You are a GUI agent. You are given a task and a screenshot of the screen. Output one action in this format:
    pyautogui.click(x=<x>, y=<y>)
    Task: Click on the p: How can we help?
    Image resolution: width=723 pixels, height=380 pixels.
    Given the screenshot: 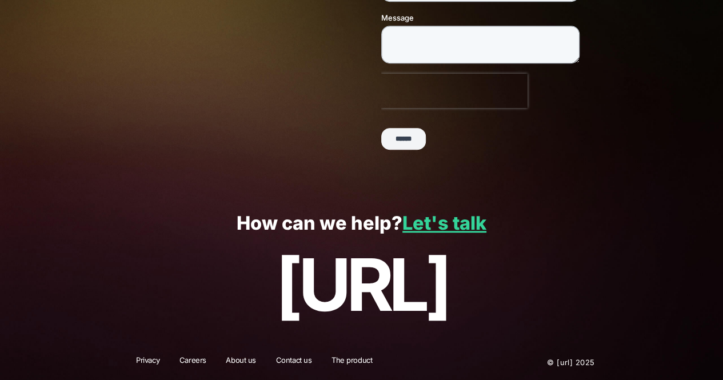 What is the action you would take?
    pyautogui.click(x=361, y=224)
    